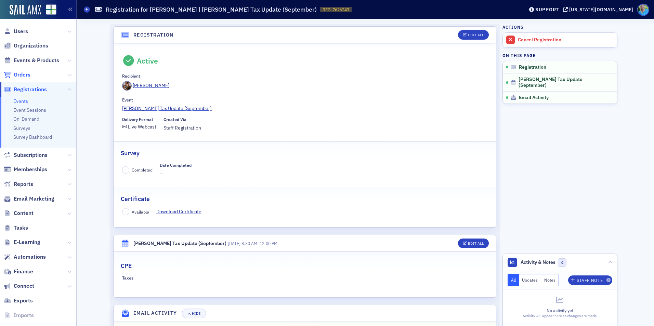 The height and width of the screenshot is (326, 654). Describe the element at coordinates (30, 170) in the screenshot. I see `span: Memberships` at that location.